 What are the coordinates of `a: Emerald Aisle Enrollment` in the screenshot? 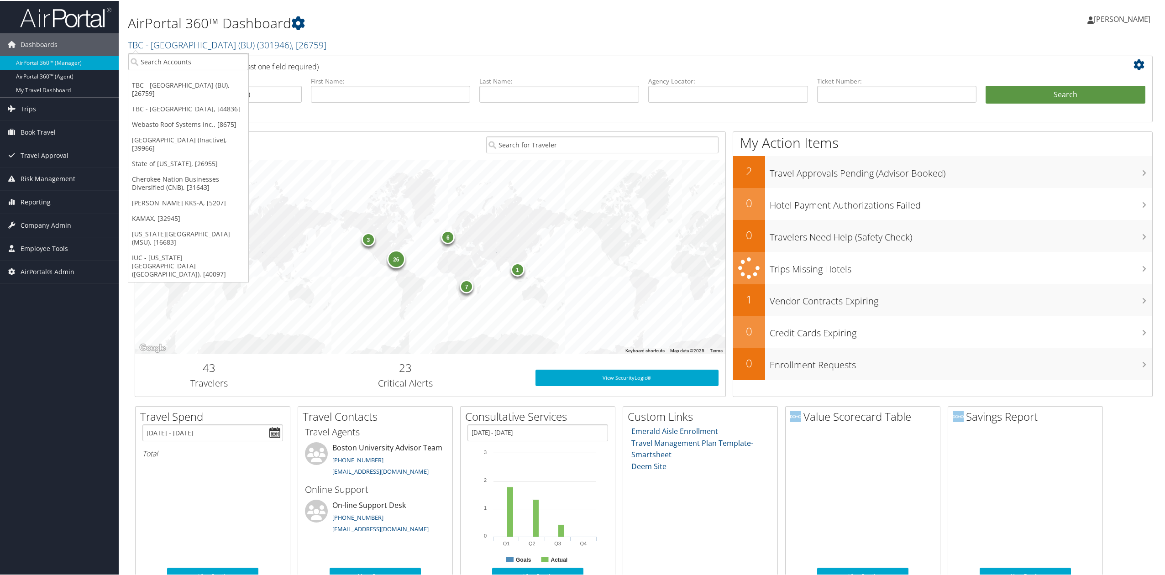 It's located at (675, 430).